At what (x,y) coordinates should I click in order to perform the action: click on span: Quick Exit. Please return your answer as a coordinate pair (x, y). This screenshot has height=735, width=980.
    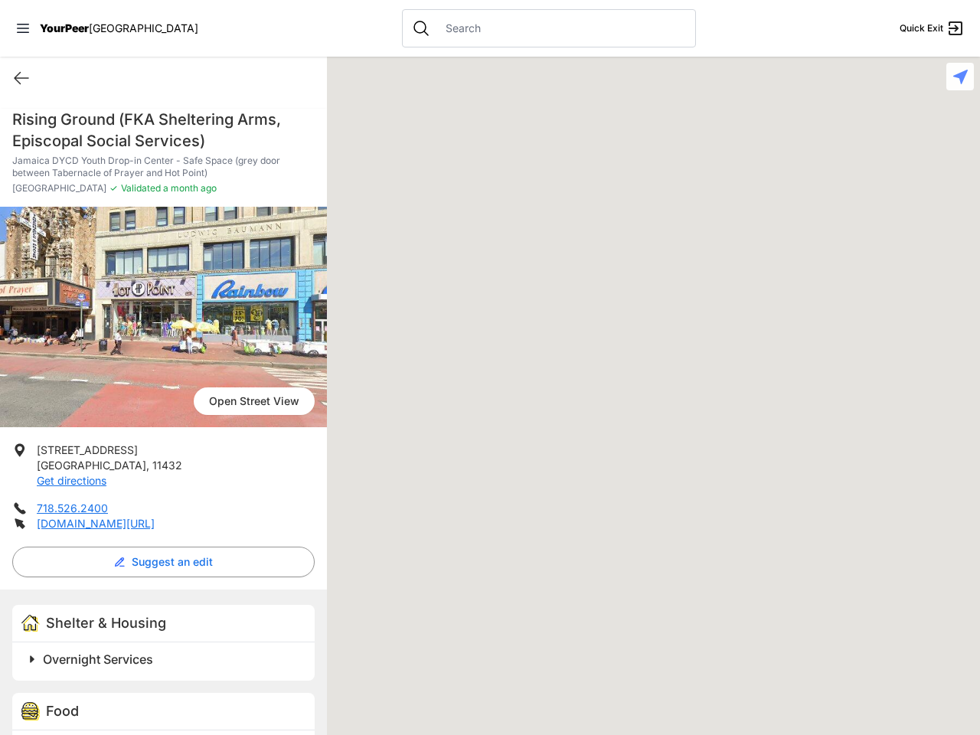
    Looking at the image, I should click on (921, 28).